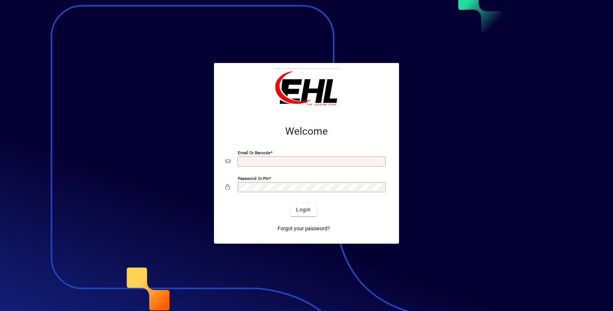 The width and height of the screenshot is (613, 311). What do you see at coordinates (307, 131) in the screenshot?
I see `h2: Welcome` at bounding box center [307, 131].